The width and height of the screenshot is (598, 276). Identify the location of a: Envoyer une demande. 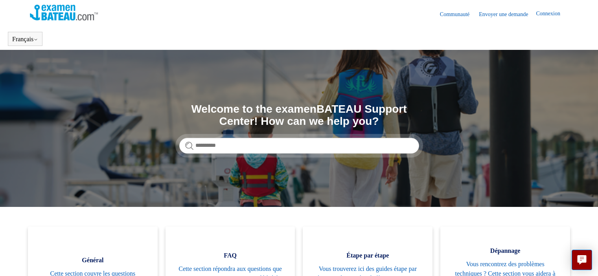
(507, 14).